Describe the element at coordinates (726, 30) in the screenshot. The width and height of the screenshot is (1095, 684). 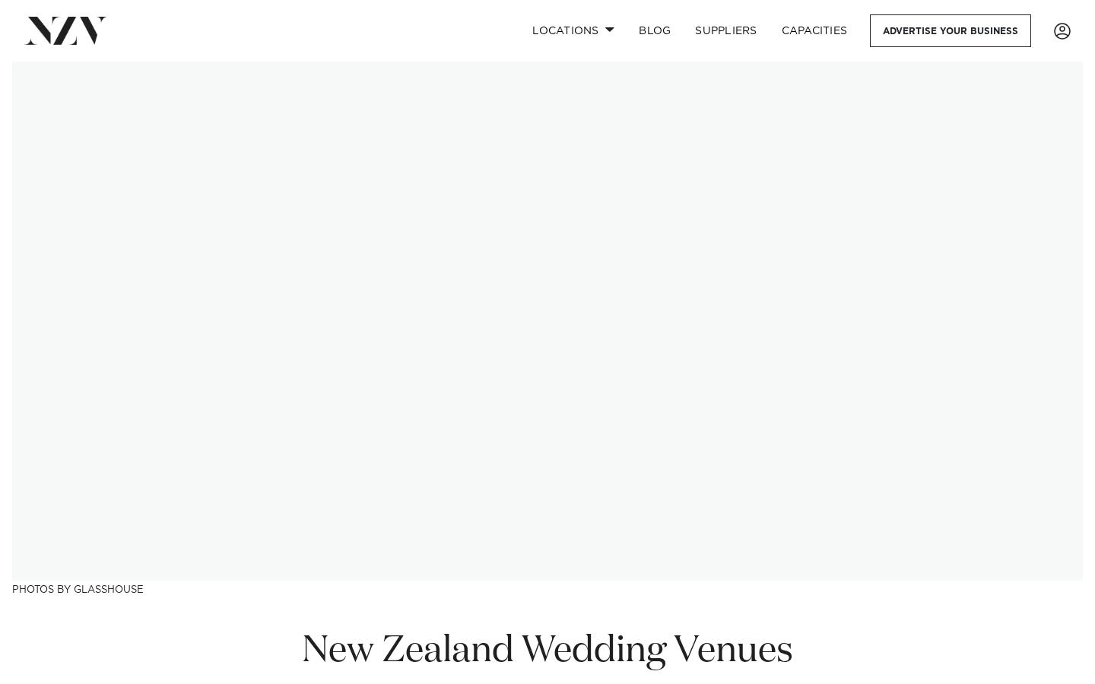
I see `a: SUPPLIERS` at that location.